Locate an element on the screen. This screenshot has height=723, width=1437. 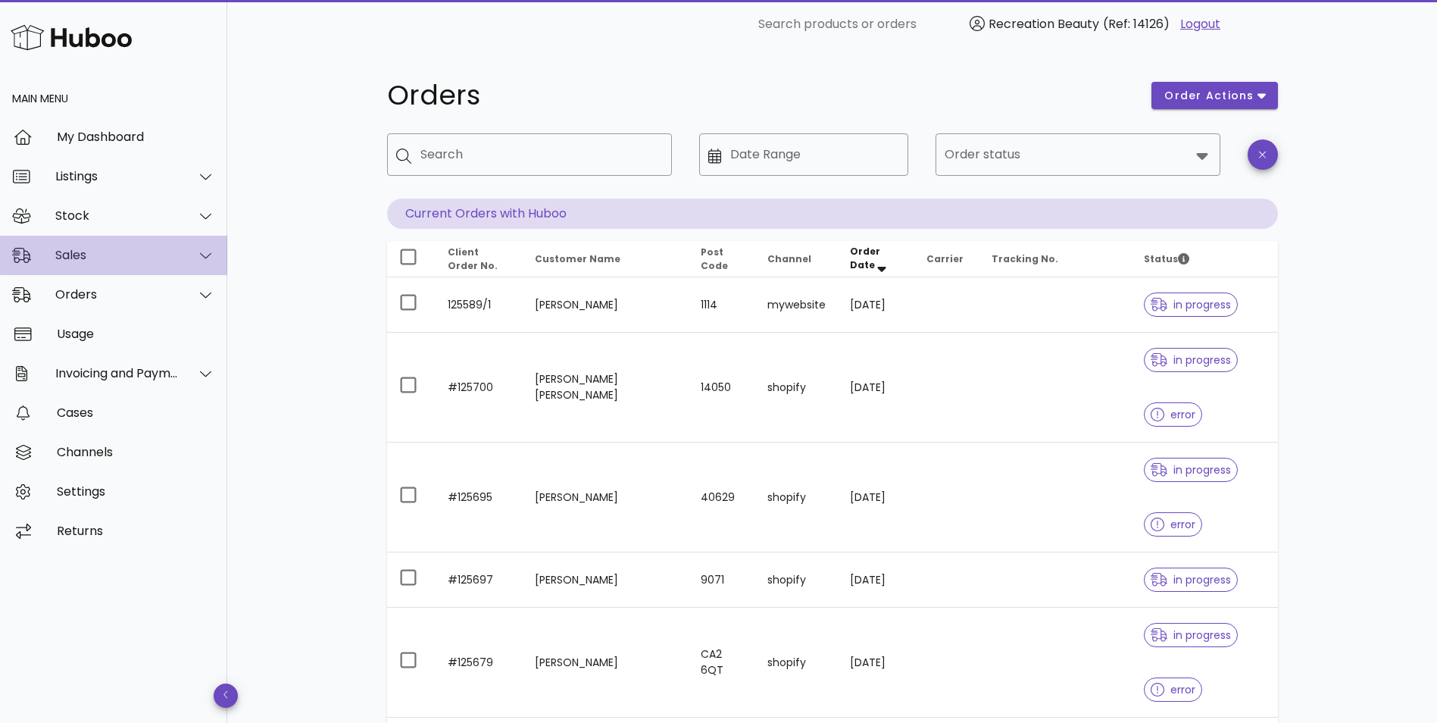
div: Order status is located at coordinates (1078, 155).